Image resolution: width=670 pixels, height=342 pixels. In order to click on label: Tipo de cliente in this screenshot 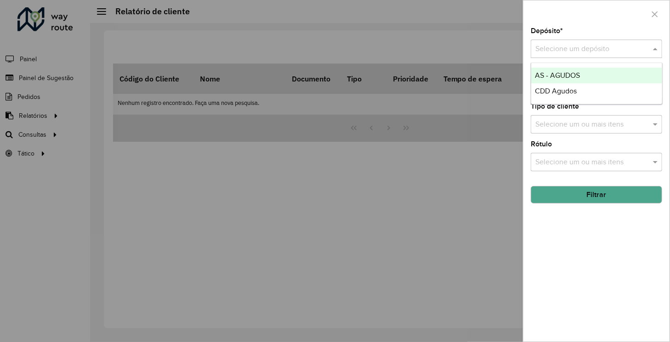, I will do `click(555, 106)`.